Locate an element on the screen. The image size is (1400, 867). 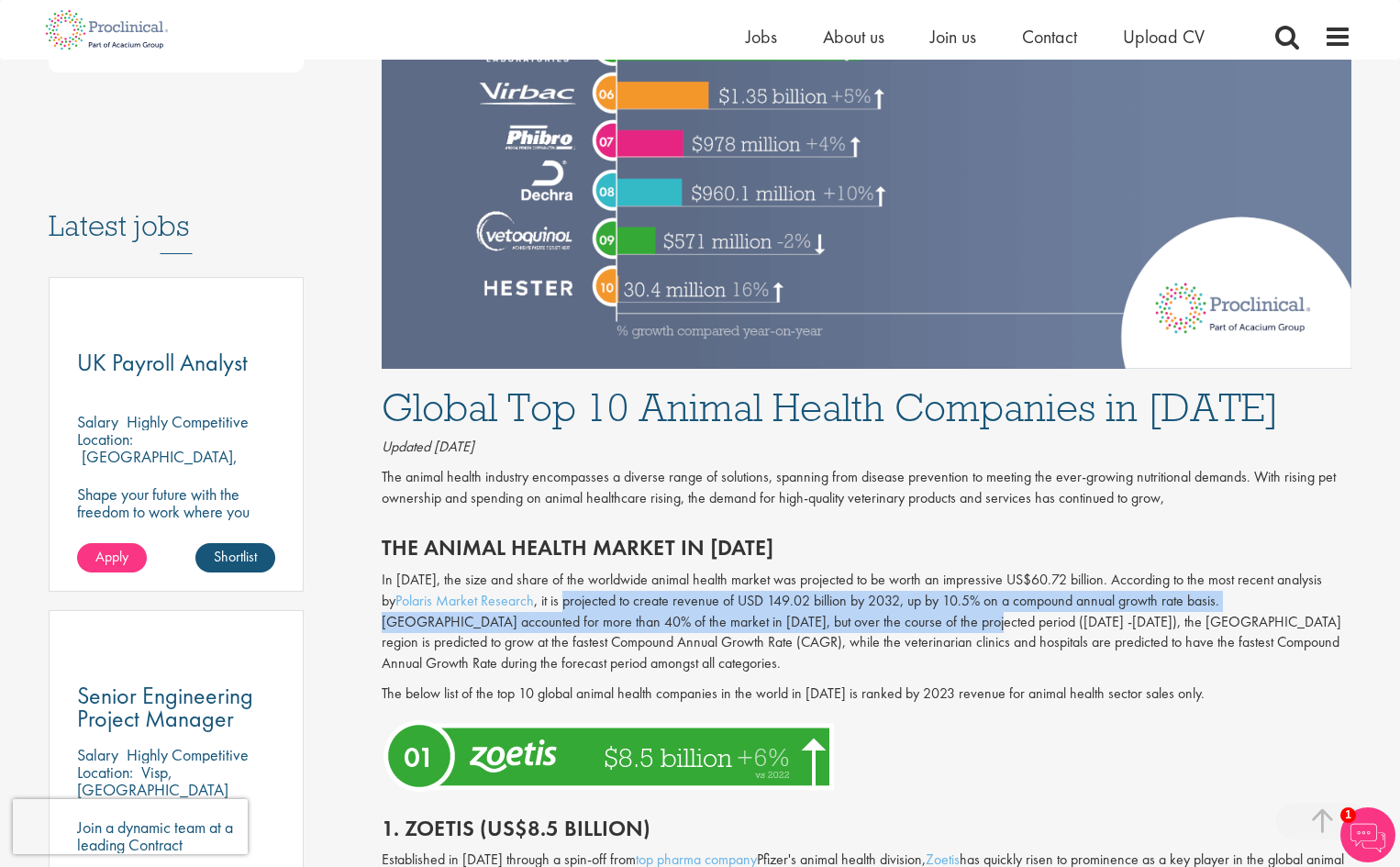
p: The animal health industry encompasses a diverse range of solutions, spanning from disease preven... is located at coordinates (867, 488).